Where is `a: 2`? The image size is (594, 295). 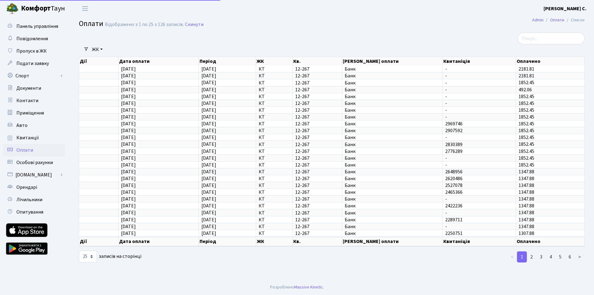 a: 2 is located at coordinates (531, 257).